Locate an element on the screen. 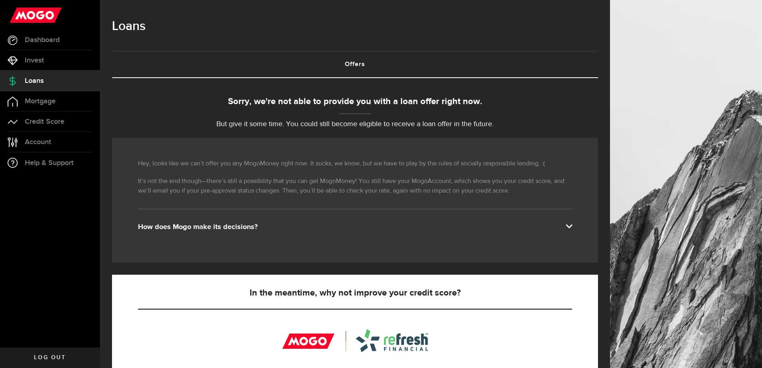 This screenshot has height=368, width=762. p: Hey, looks like we can’t offer you any MogoMoney right now. It sucks, we know, but we have to pla... is located at coordinates (355, 164).